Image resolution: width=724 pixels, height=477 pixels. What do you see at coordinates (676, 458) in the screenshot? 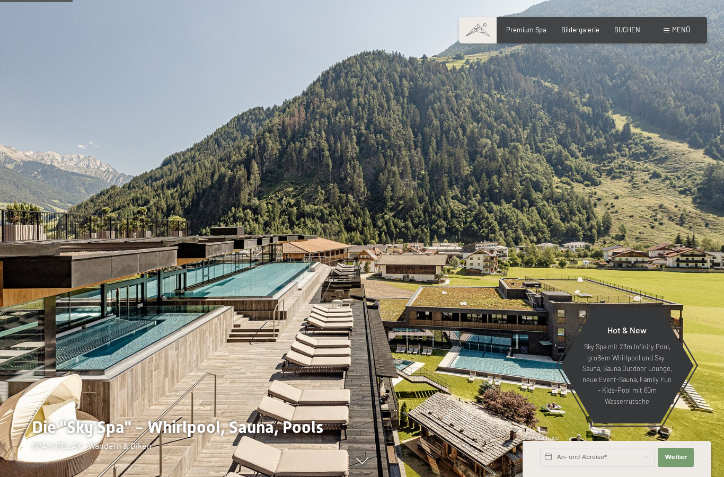
I see `span: Weiter` at bounding box center [676, 458].